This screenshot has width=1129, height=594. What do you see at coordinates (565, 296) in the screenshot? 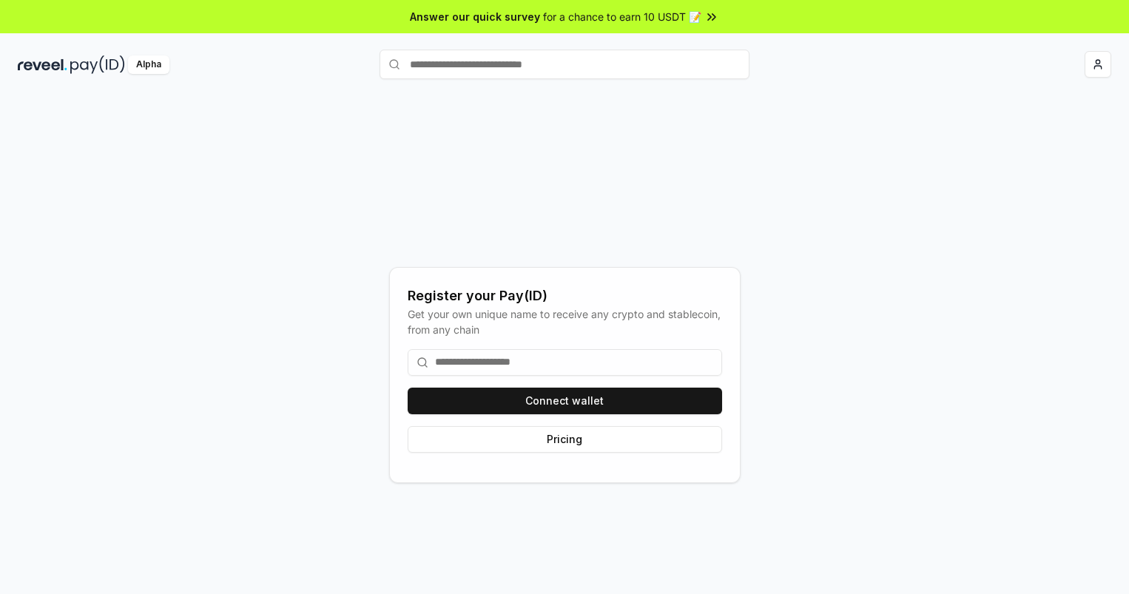
I see `div: Register your Pay(ID)` at bounding box center [565, 296].